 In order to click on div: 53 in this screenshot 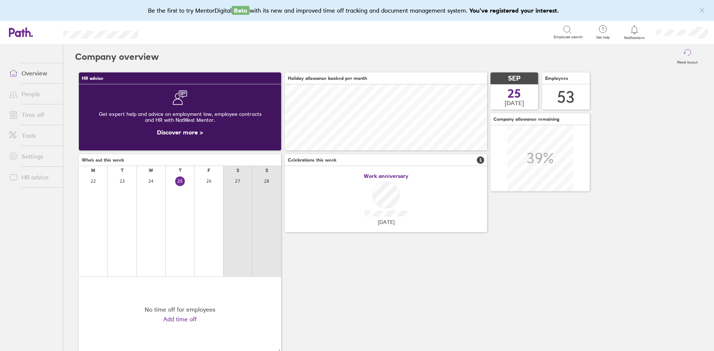, I will do `click(566, 97)`.